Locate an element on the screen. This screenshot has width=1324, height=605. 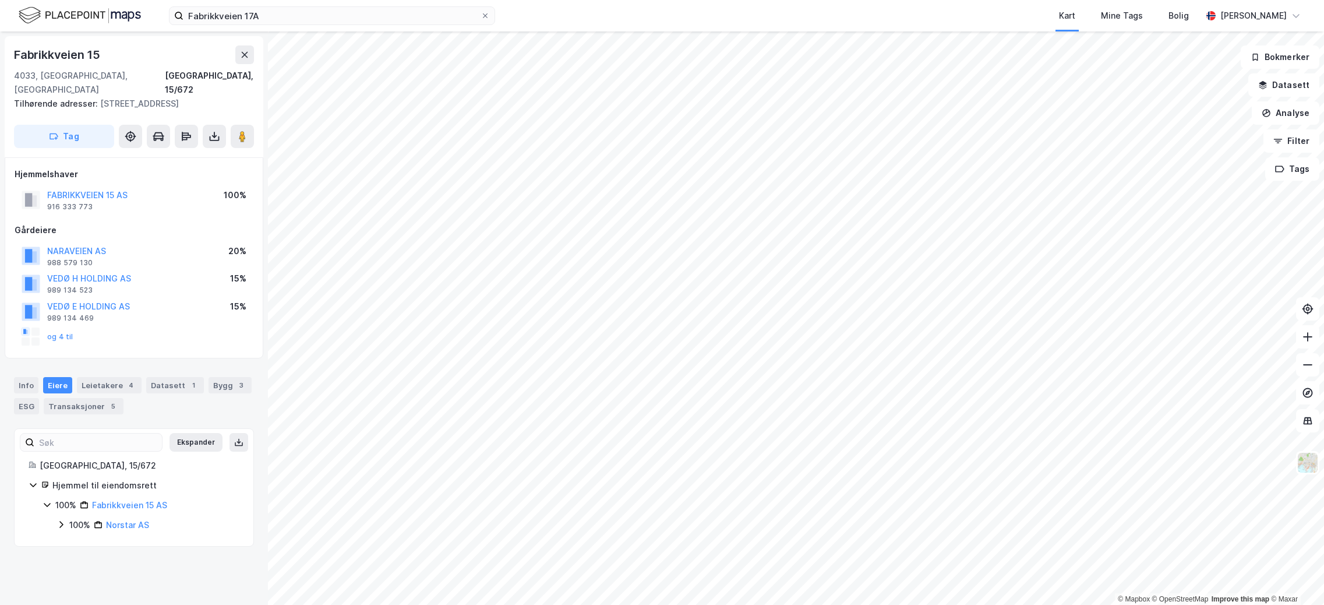
div: Info is located at coordinates (26, 385).